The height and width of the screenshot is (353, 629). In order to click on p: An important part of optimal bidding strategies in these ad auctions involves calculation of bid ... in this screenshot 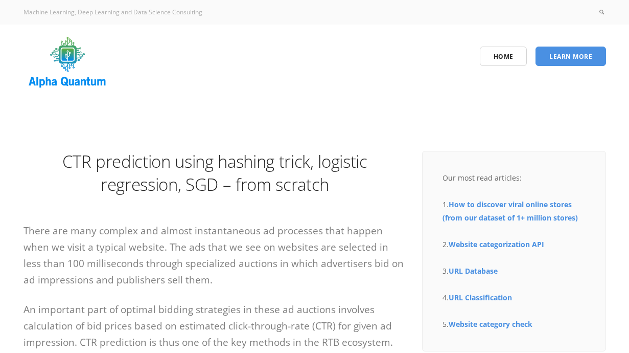, I will do `click(215, 326)`.